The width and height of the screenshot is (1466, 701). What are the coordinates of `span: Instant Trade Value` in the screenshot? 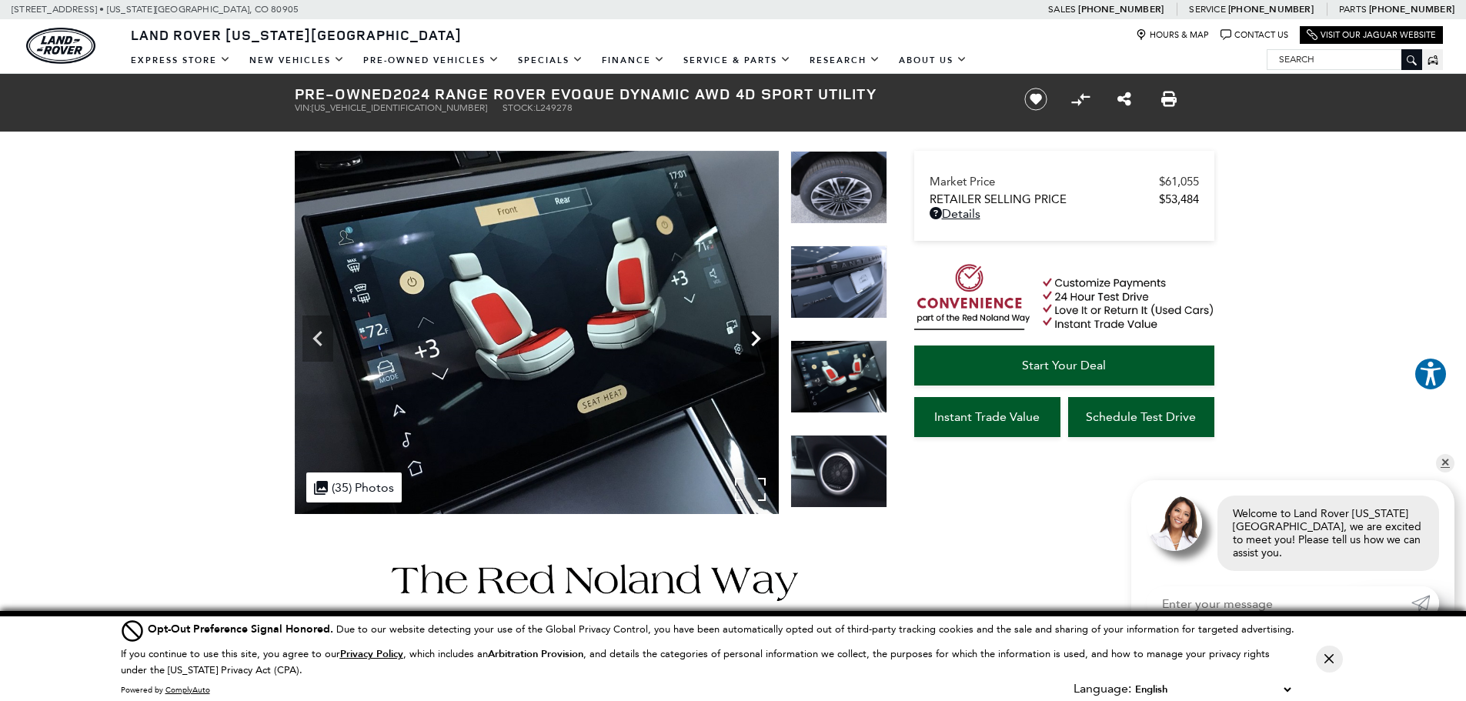 It's located at (987, 416).